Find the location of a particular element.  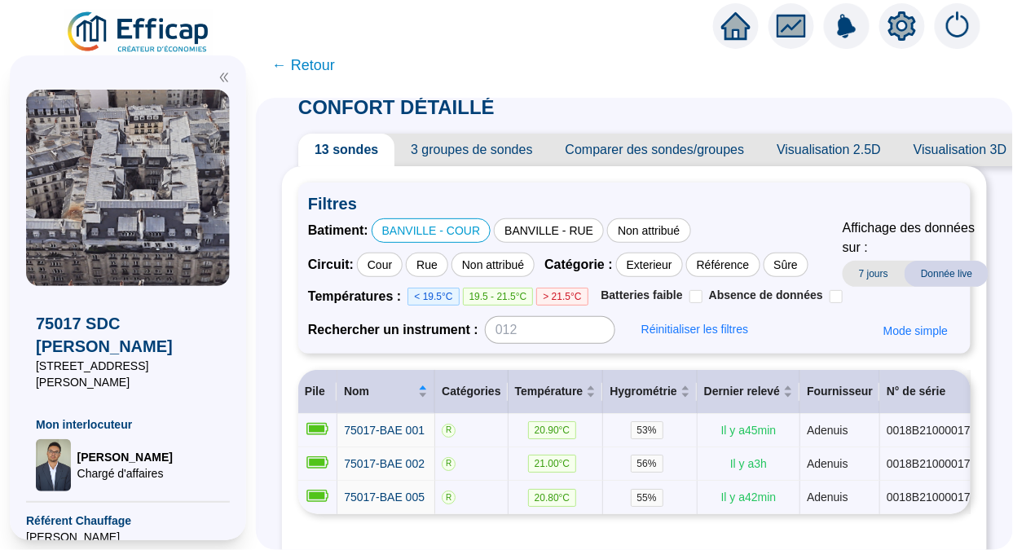

span: Il y a 45 min is located at coordinates (749, 430).